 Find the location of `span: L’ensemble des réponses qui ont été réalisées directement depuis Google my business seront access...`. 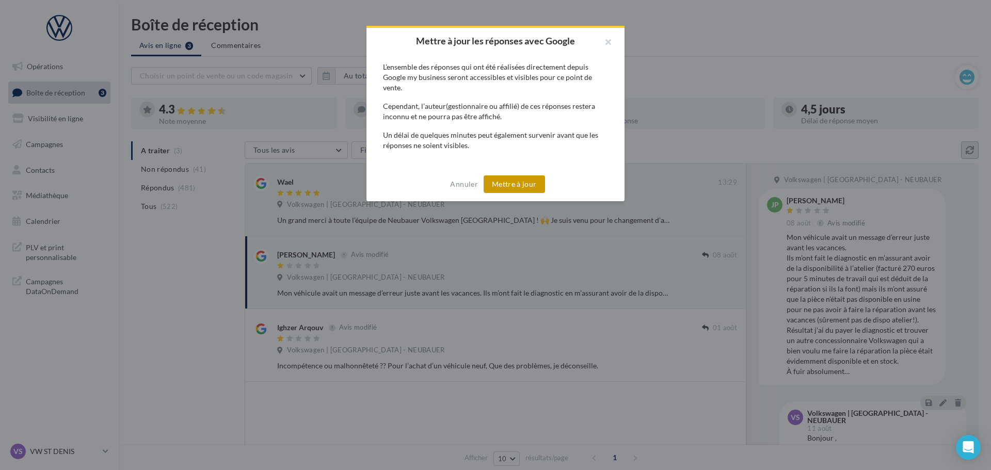

span: L’ensemble des réponses qui ont été réalisées directement depuis Google my business seront access... is located at coordinates (487, 77).